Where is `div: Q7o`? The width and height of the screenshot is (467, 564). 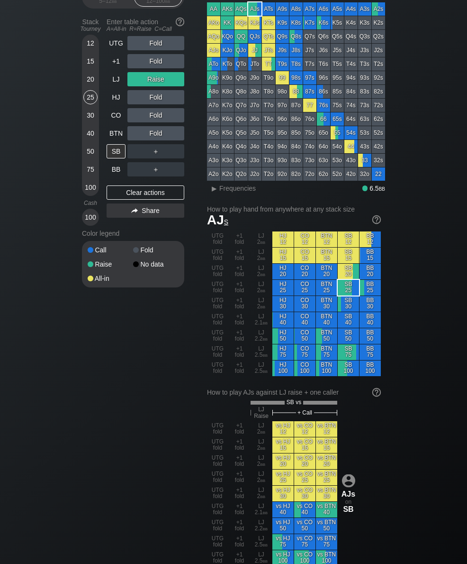
div: Q7o is located at coordinates (241, 105).